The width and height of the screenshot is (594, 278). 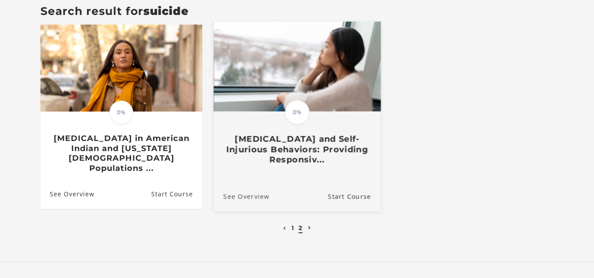 I want to click on a: Attempted Suicide in American Indian and Alaska Native Populations ...: See Overview, so click(x=67, y=194).